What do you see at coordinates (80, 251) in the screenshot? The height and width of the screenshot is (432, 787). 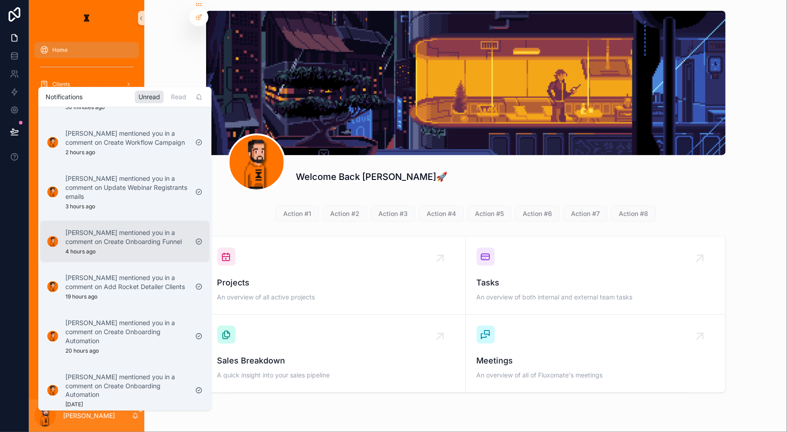 I see `p: 4 hours ago` at bounding box center [80, 251].